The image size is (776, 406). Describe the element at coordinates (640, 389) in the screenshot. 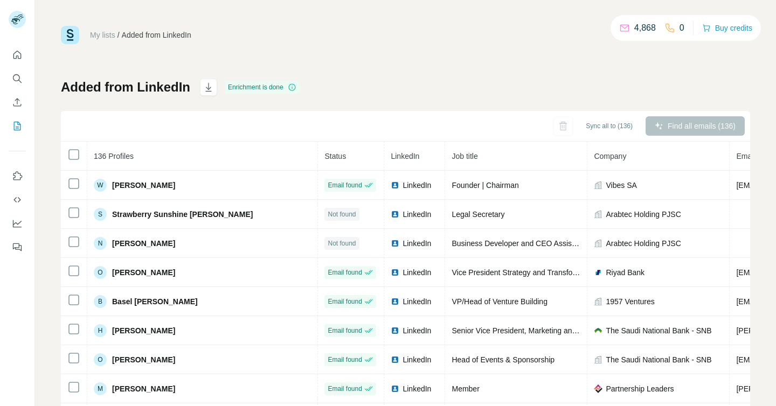

I see `span: Partnership Leaders` at that location.